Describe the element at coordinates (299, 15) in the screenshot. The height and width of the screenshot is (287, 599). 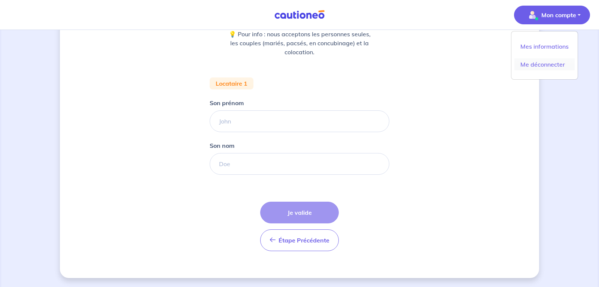
I see `img: Cautioneo` at that location.